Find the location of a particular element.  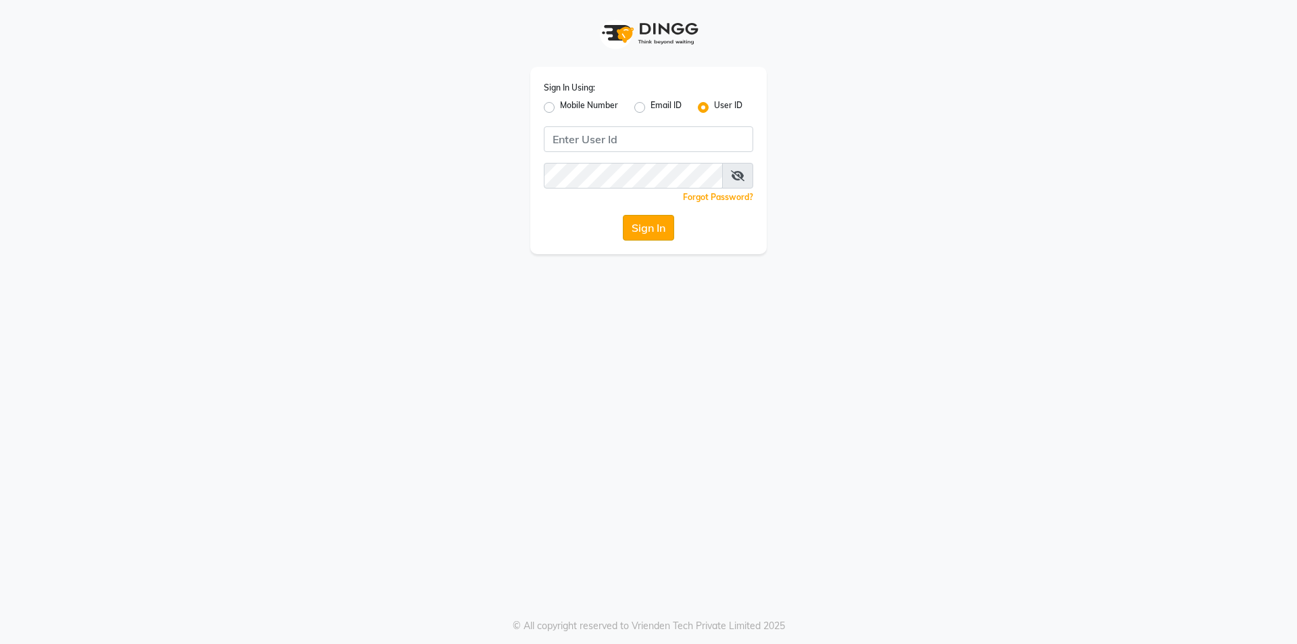

button: Sign In is located at coordinates (648, 228).